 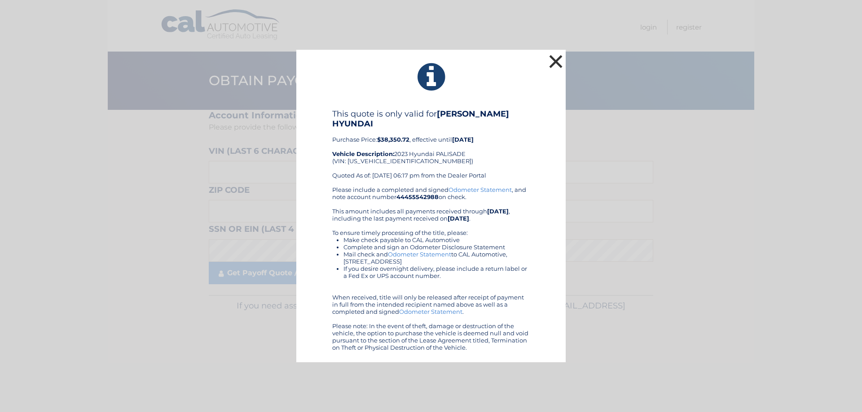 I want to click on li: Make check payable to CAL Automotive, so click(x=436, y=240).